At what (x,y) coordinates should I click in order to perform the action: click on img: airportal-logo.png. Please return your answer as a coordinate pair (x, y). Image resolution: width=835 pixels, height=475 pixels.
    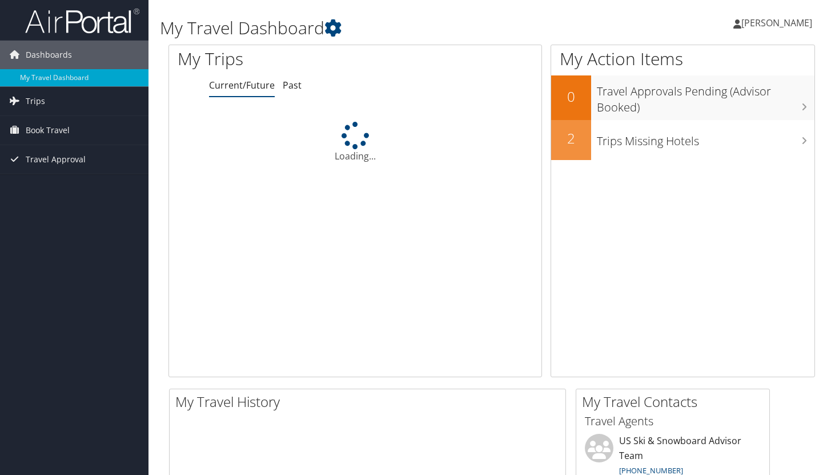
    Looking at the image, I should click on (82, 21).